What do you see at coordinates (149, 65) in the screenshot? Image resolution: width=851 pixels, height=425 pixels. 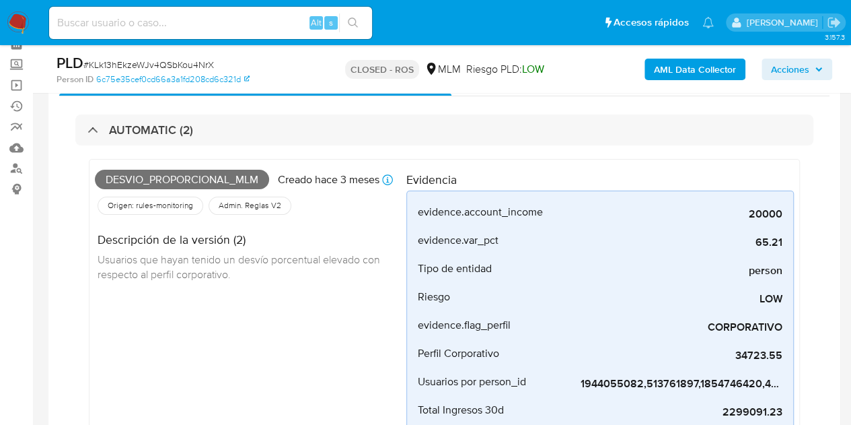 I see `span: # KLk13hEkzeWJv4QSbKou4NrX` at bounding box center [149, 65].